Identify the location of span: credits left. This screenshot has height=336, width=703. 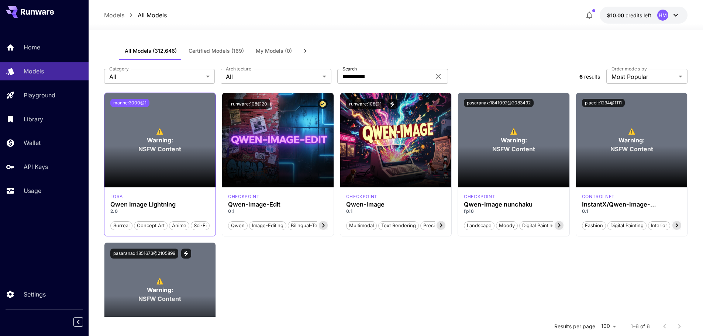
(639, 15).